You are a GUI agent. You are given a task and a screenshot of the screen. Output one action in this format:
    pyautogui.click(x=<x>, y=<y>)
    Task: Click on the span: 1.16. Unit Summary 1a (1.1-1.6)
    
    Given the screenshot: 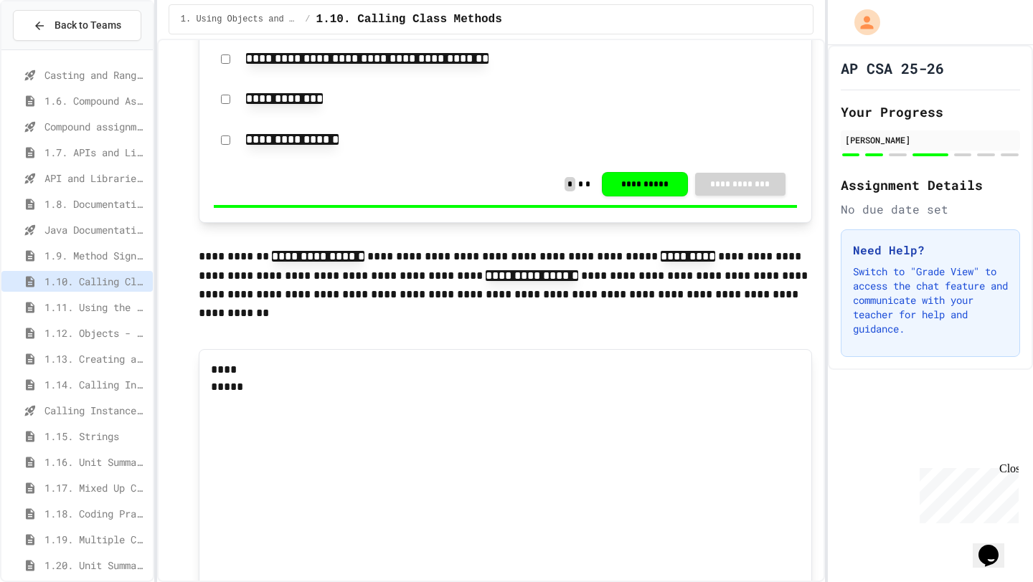 What is the action you would take?
    pyautogui.click(x=95, y=462)
    